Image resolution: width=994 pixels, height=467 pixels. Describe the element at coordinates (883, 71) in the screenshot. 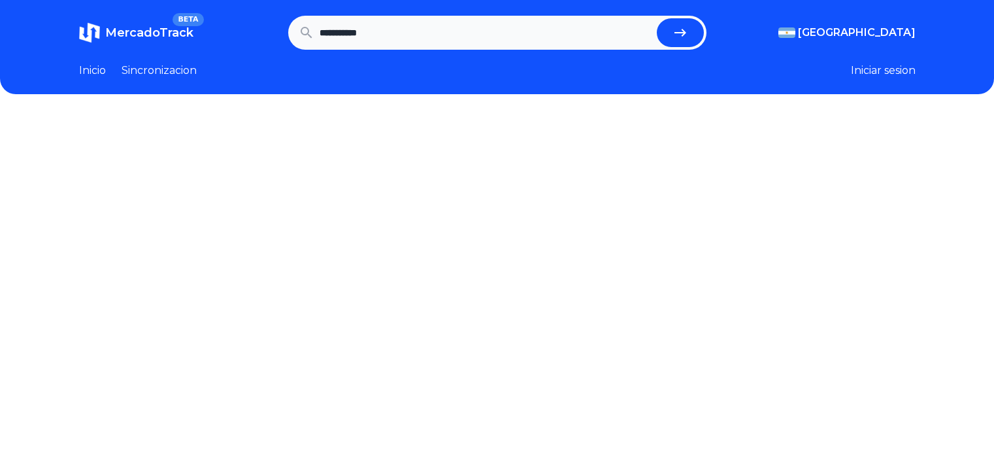

I see `button: Iniciar sesion` at that location.